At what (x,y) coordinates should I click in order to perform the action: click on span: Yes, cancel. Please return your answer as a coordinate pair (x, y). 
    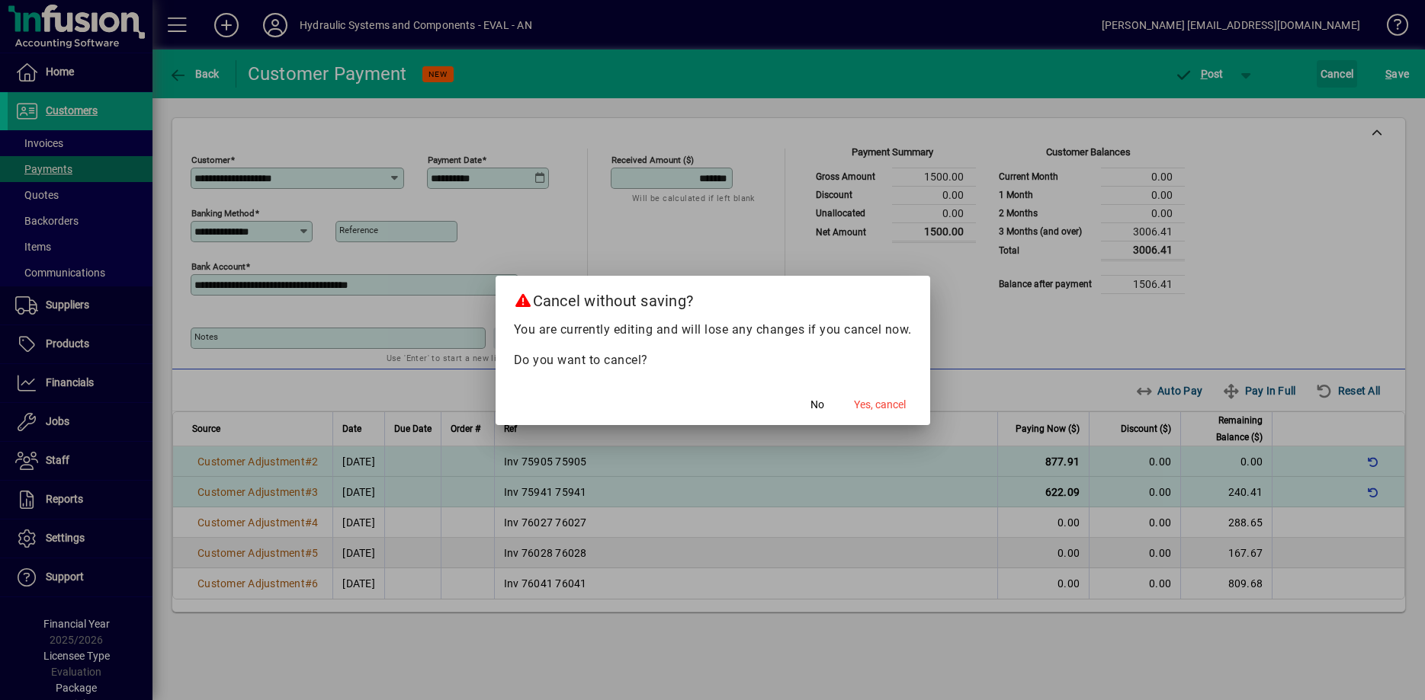
    Looking at the image, I should click on (880, 405).